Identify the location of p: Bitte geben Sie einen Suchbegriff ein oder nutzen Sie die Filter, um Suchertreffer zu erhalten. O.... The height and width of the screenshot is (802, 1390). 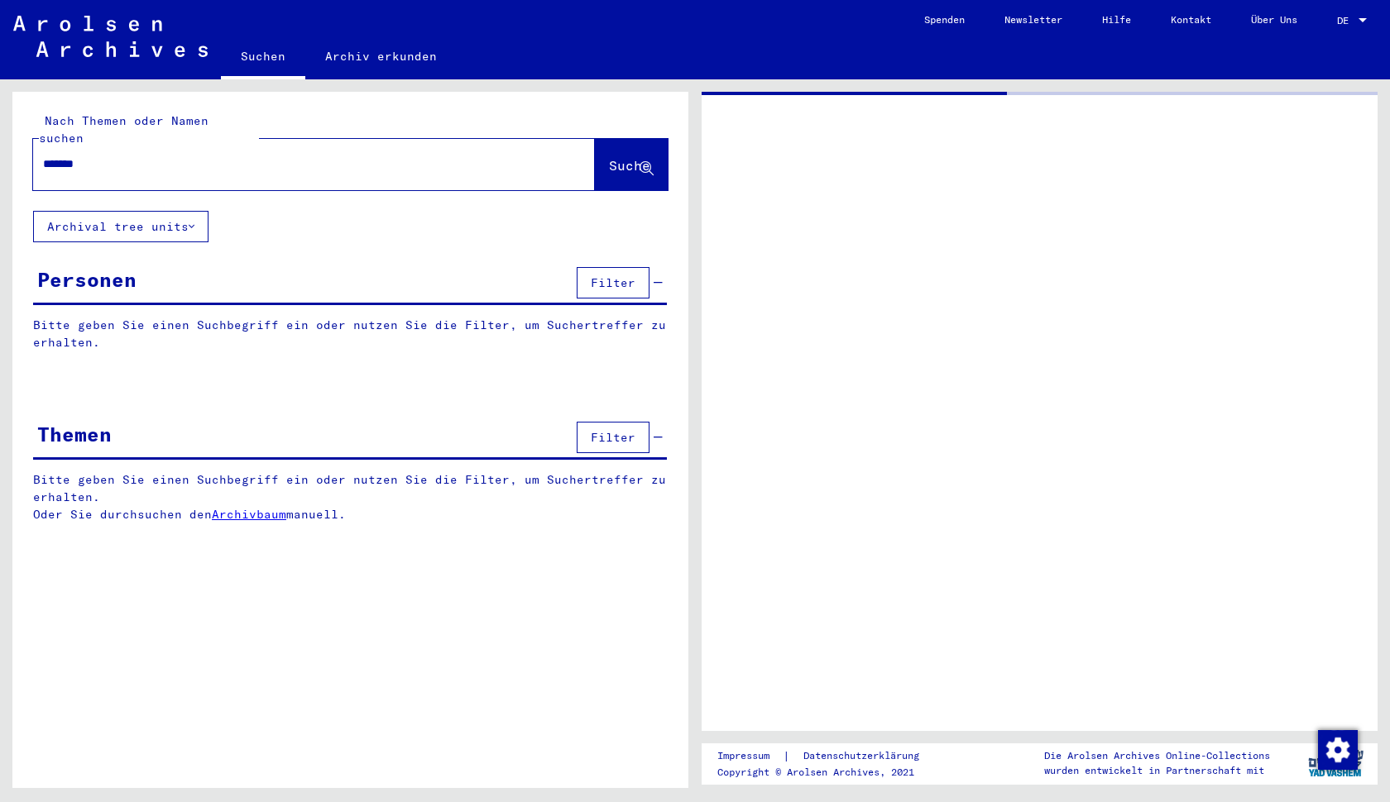
(350, 497).